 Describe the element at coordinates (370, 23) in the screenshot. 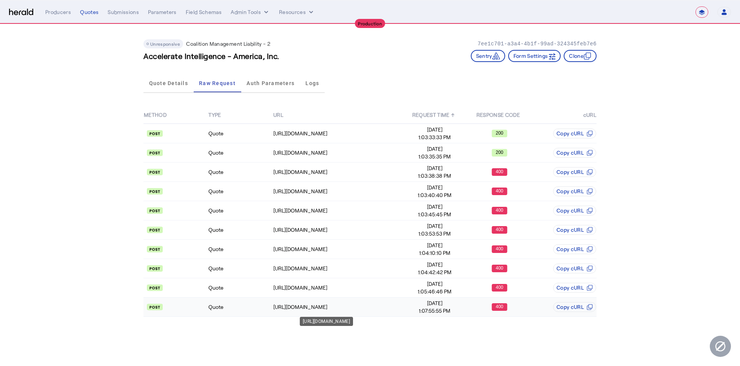

I see `div: Production` at that location.